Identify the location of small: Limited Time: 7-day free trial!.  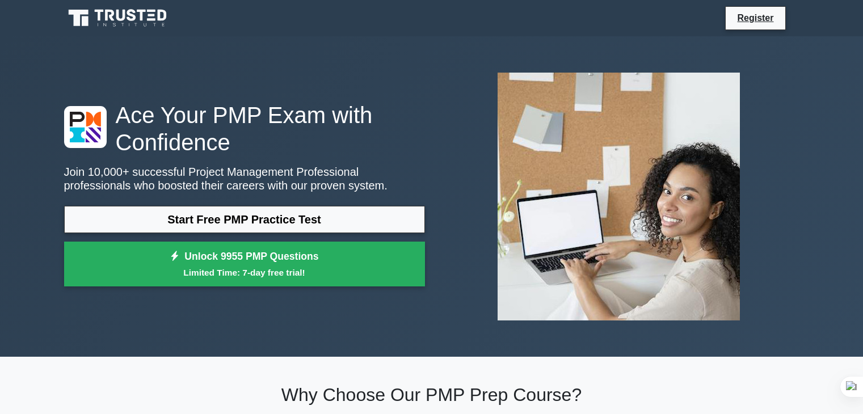
(244, 272).